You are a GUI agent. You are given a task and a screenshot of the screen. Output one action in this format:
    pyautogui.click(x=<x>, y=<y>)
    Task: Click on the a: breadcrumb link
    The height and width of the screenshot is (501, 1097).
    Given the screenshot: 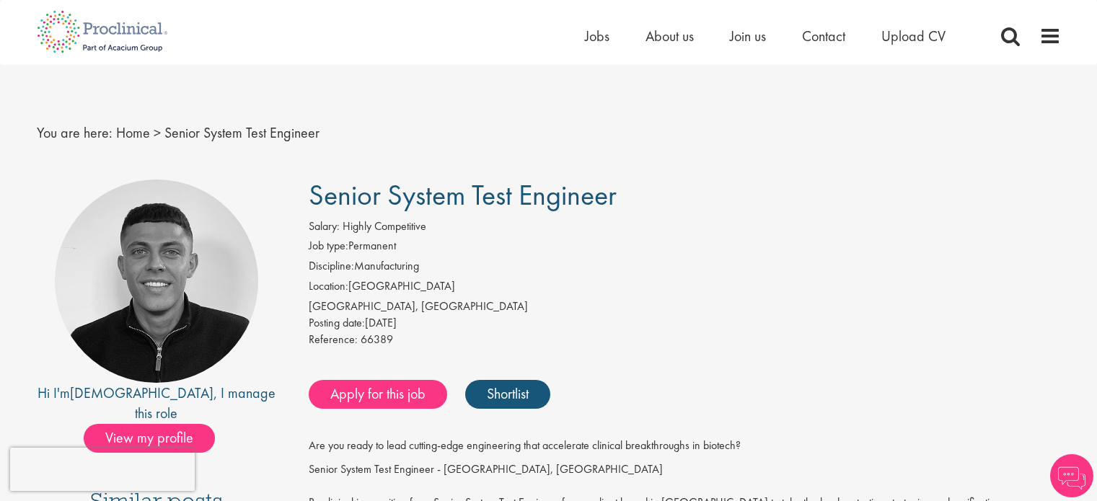 What is the action you would take?
    pyautogui.click(x=133, y=133)
    